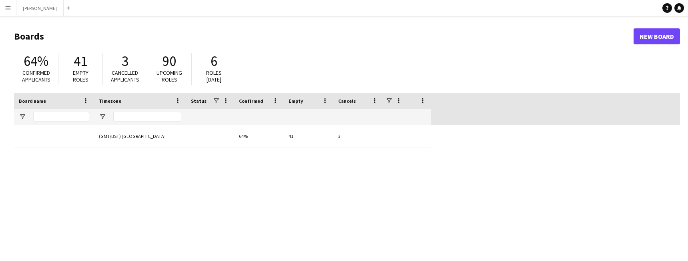  What do you see at coordinates (259, 136) in the screenshot?
I see `div: 64%` at bounding box center [259, 136].